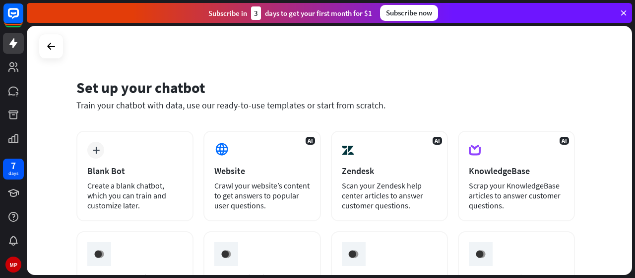  I want to click on div: Subscribe now, so click(409, 13).